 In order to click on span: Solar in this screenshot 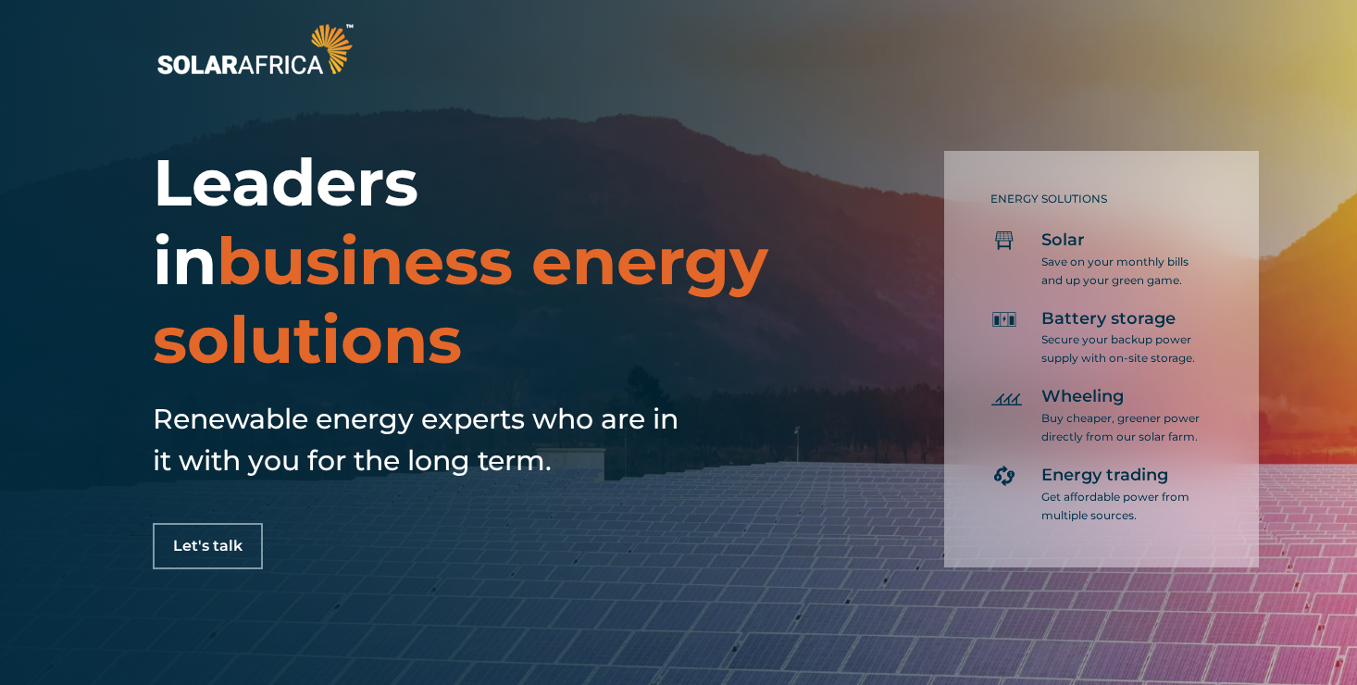, I will do `click(1063, 241)`.